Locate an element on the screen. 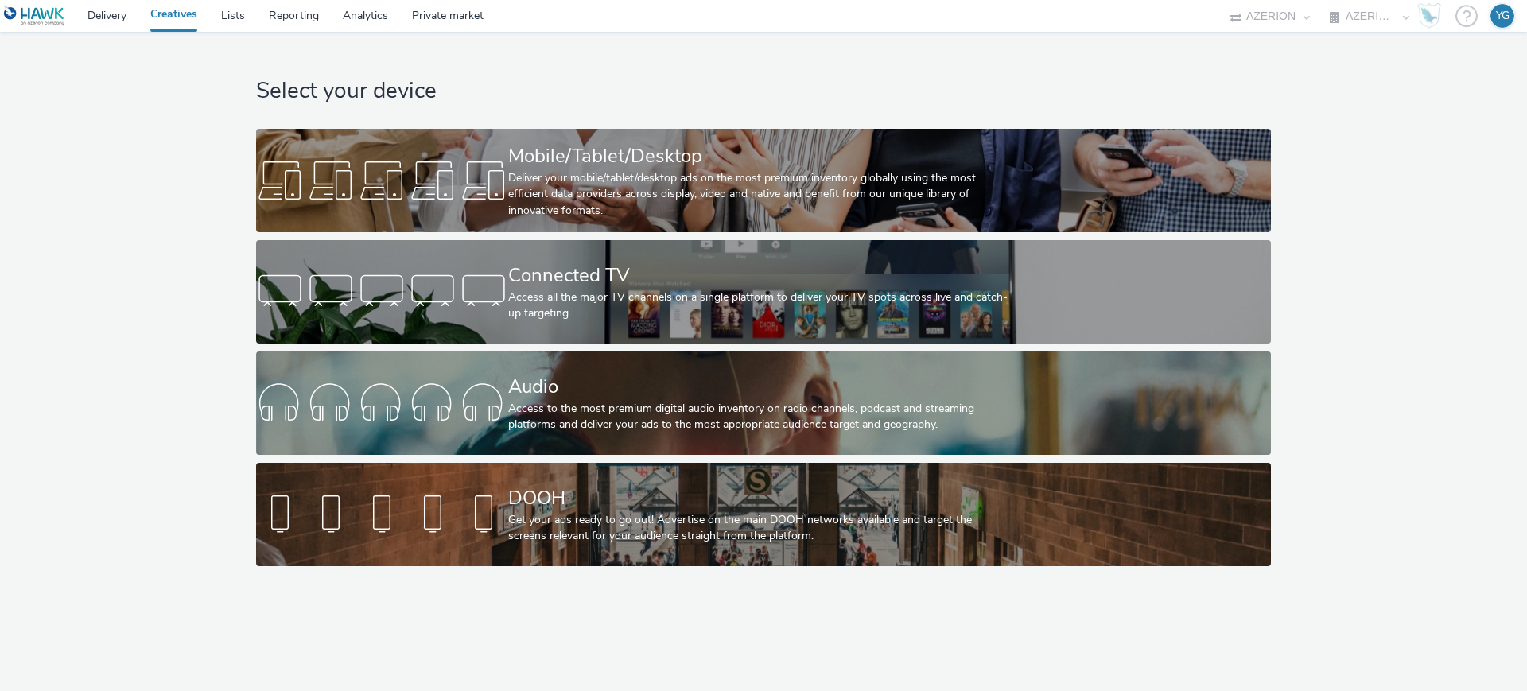  div: Access all the major TV channels on a single platform to deliver your TV spots across live and ca... is located at coordinates (760, 305).